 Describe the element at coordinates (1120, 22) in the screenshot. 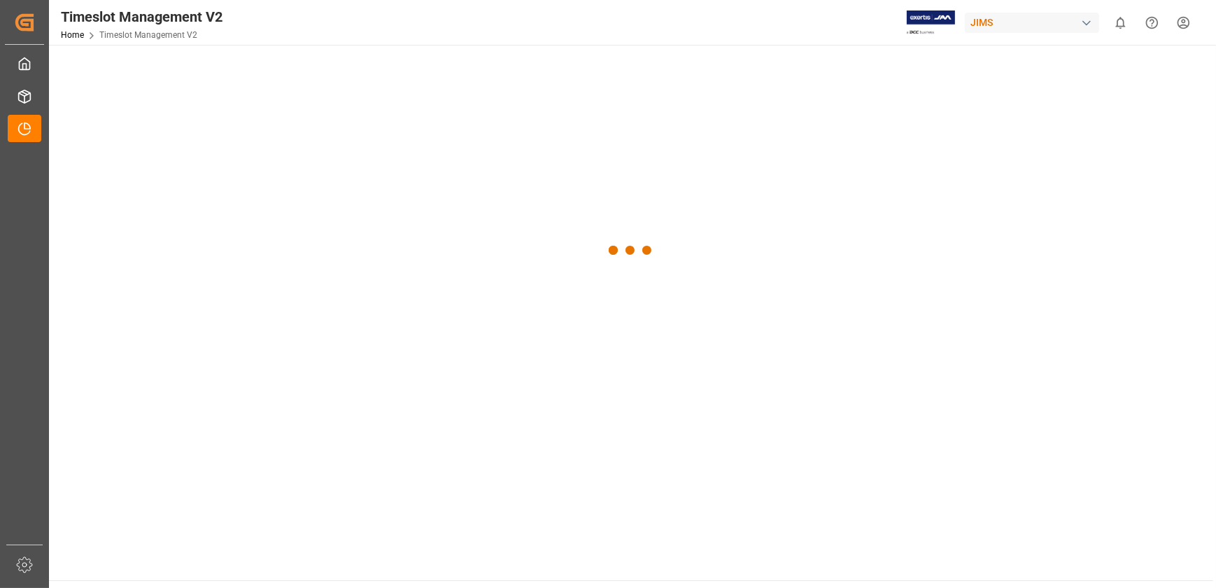

I see `button: show 0 new notifications` at that location.